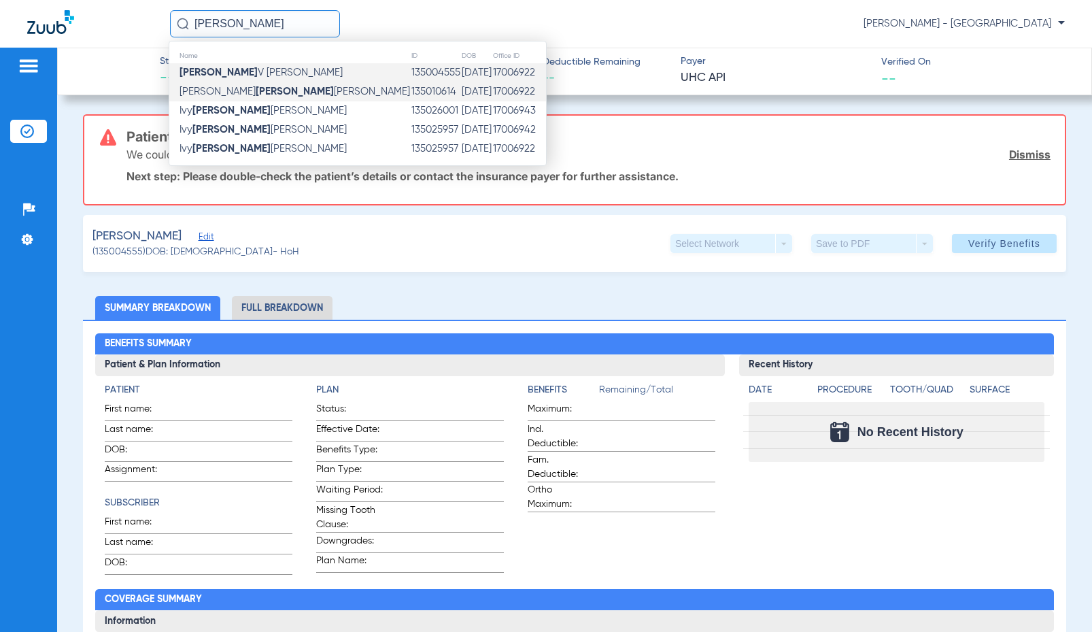 The image size is (1092, 632). What do you see at coordinates (575, 344) in the screenshot?
I see `h2: Benefits Summary` at bounding box center [575, 344].